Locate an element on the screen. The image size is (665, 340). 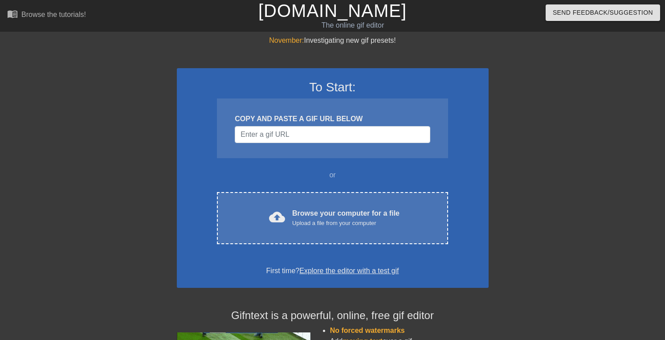
h3: To Start: is located at coordinates (333, 87).